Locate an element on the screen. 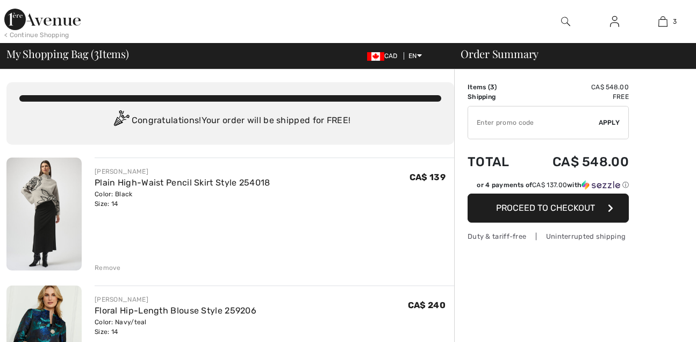  span: EN is located at coordinates (415, 56).